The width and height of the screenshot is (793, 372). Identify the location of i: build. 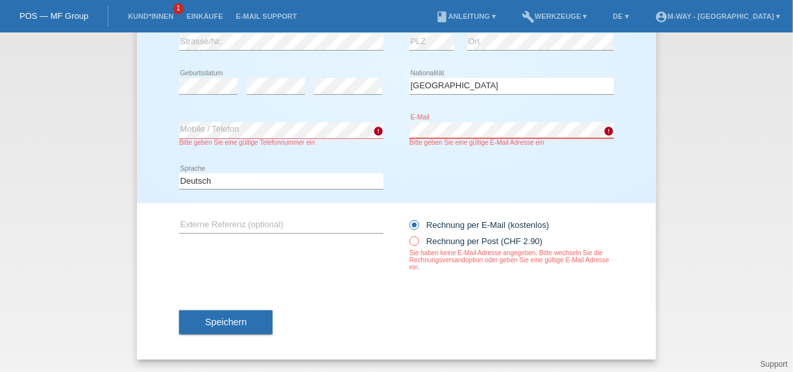
(528, 17).